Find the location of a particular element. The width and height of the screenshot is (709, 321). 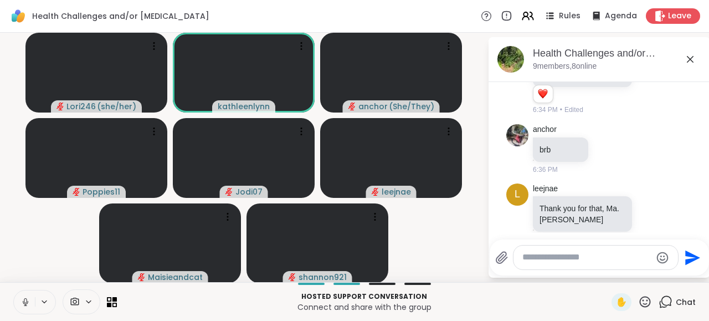

span: Leave is located at coordinates (680, 16).